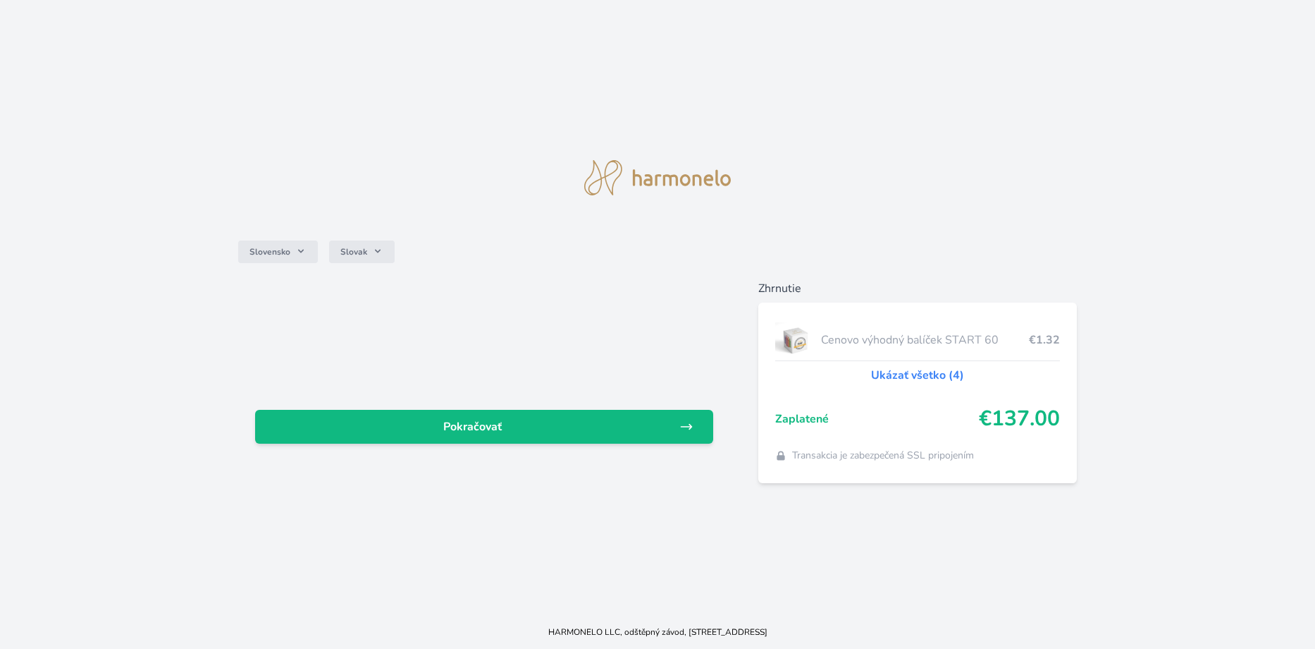 The image size is (1315, 649). What do you see at coordinates (484, 426) in the screenshot?
I see `a: Pokračovať` at bounding box center [484, 426].